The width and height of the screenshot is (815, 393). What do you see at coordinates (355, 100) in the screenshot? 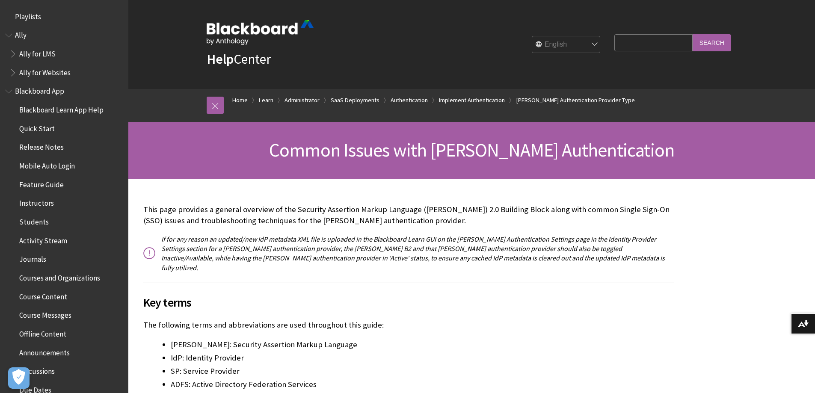
I see `a: SaaS Deployments` at bounding box center [355, 100].